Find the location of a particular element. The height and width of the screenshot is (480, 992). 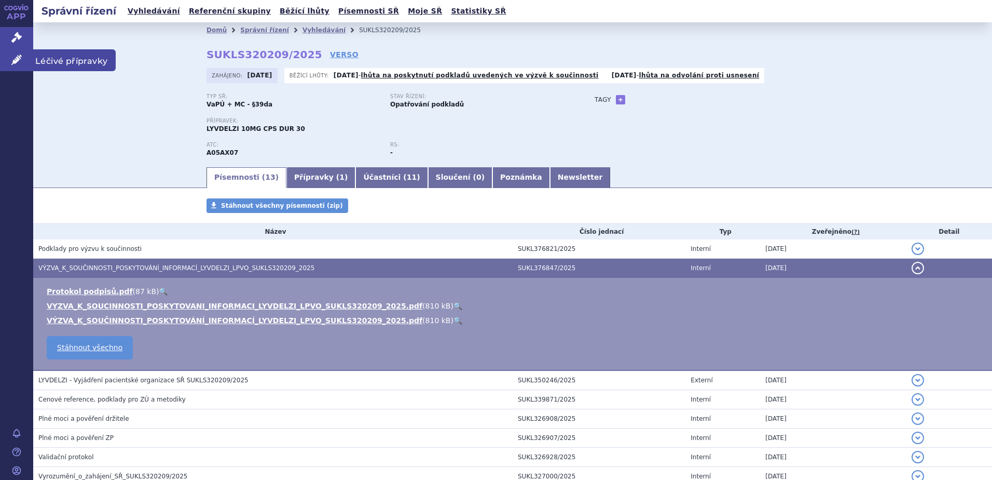

span: Podklady pro výzvu k součinnosti is located at coordinates (90, 249).